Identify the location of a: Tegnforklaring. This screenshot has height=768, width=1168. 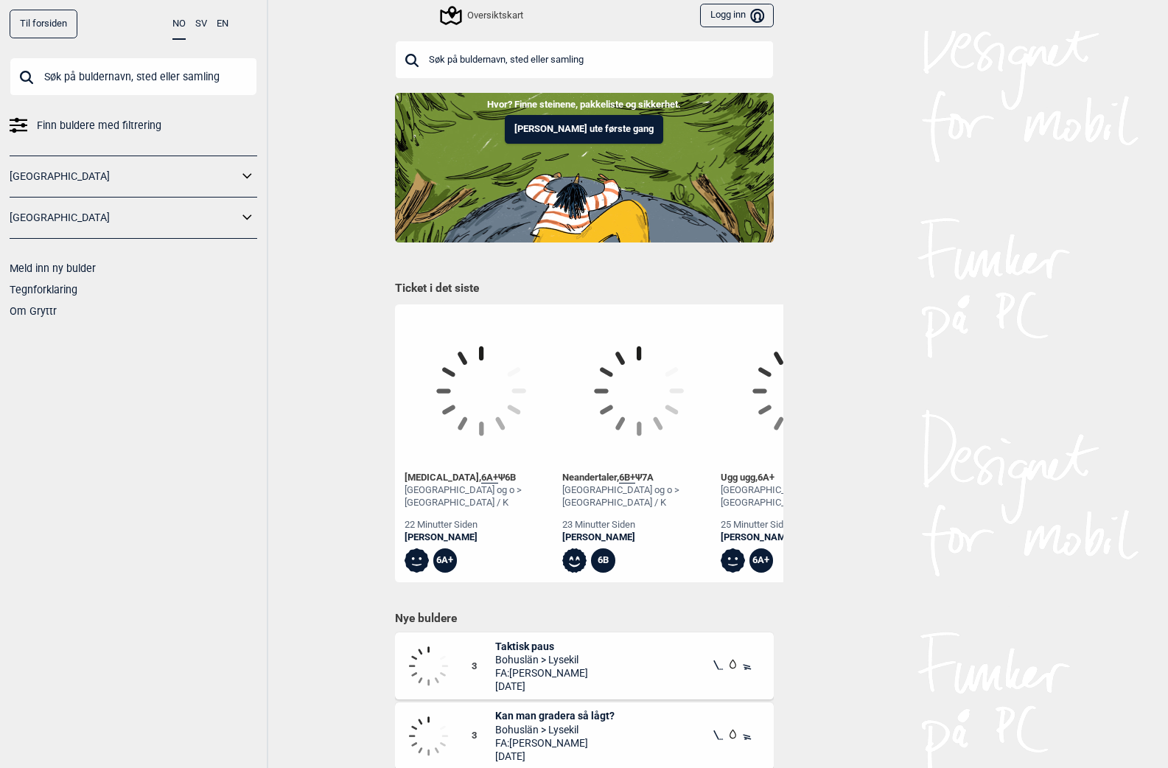
(43, 290).